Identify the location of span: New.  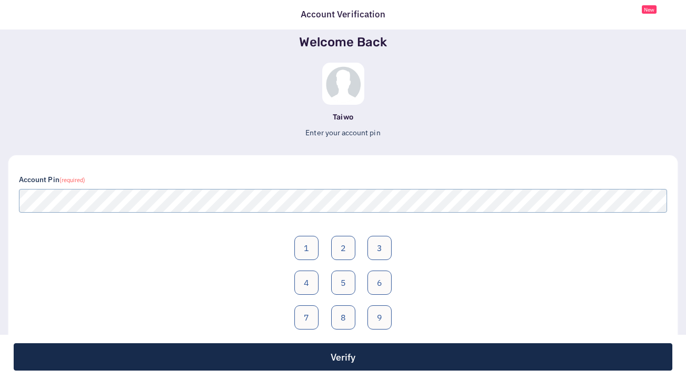
(650, 9).